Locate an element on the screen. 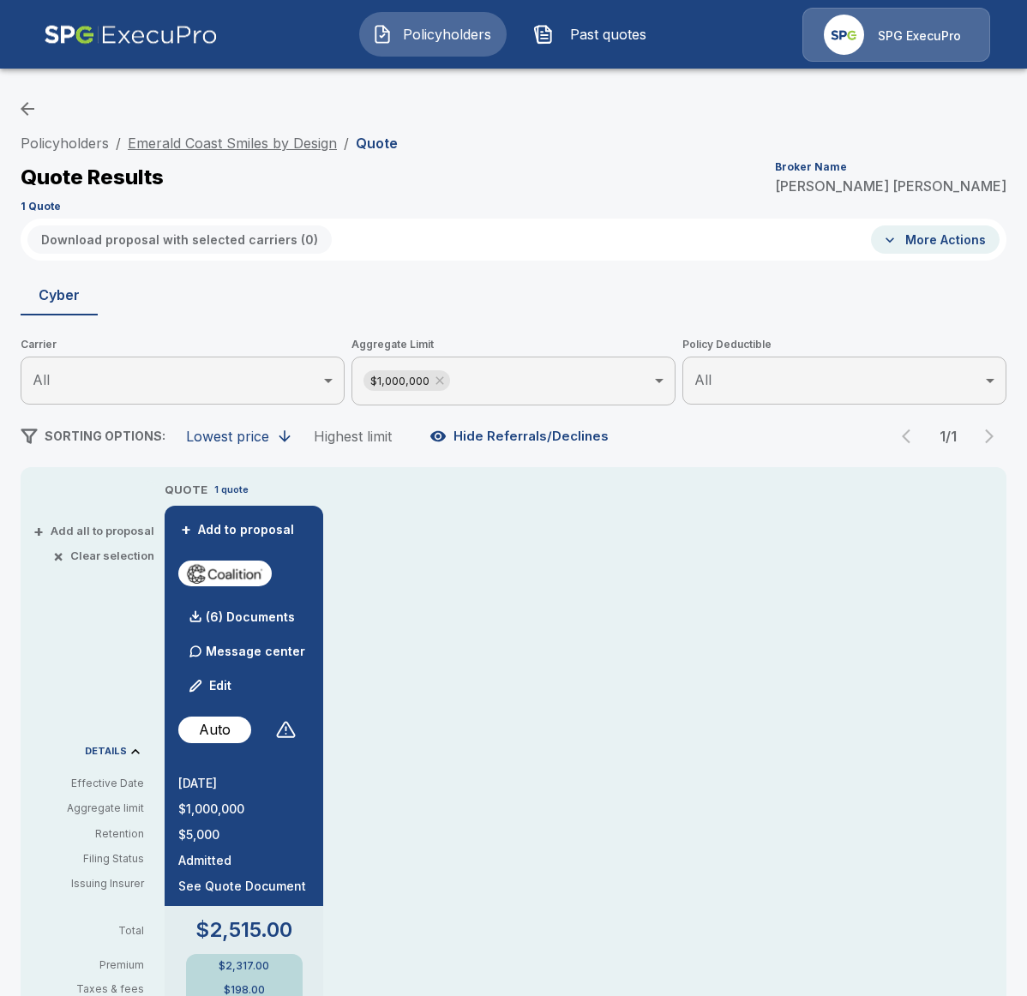 This screenshot has width=1027, height=996. img: Agency Icon is located at coordinates (844, 34).